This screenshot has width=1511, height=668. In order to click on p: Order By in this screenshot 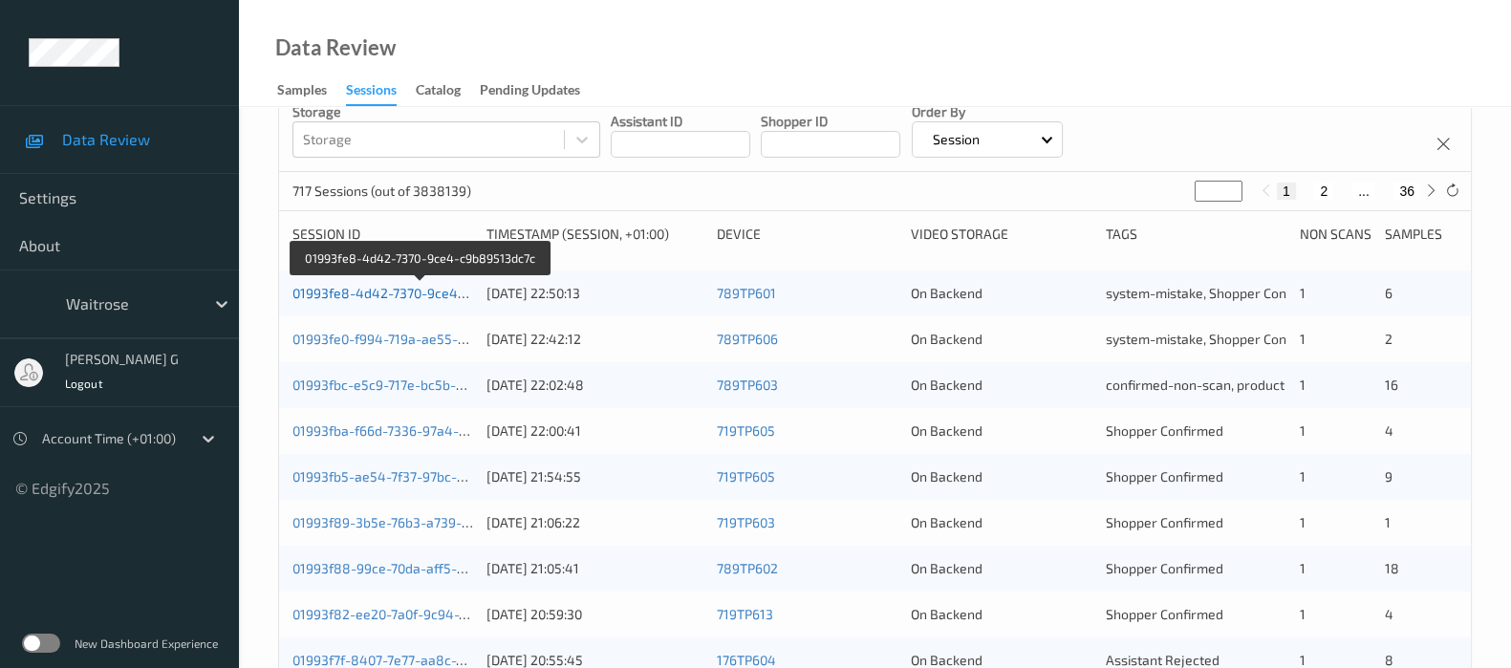, I will do `click(987, 112)`.